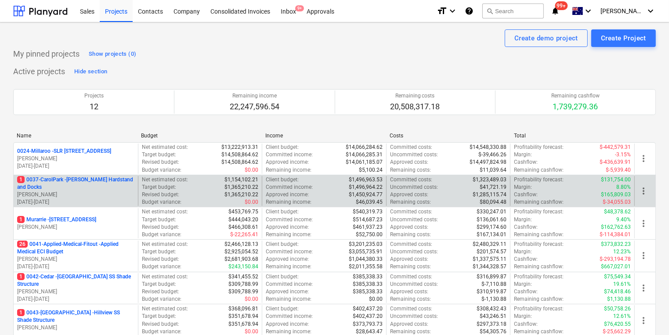 This screenshot has width=669, height=335. What do you see at coordinates (300, 8) in the screenshot?
I see `span: 9+` at bounding box center [300, 8].